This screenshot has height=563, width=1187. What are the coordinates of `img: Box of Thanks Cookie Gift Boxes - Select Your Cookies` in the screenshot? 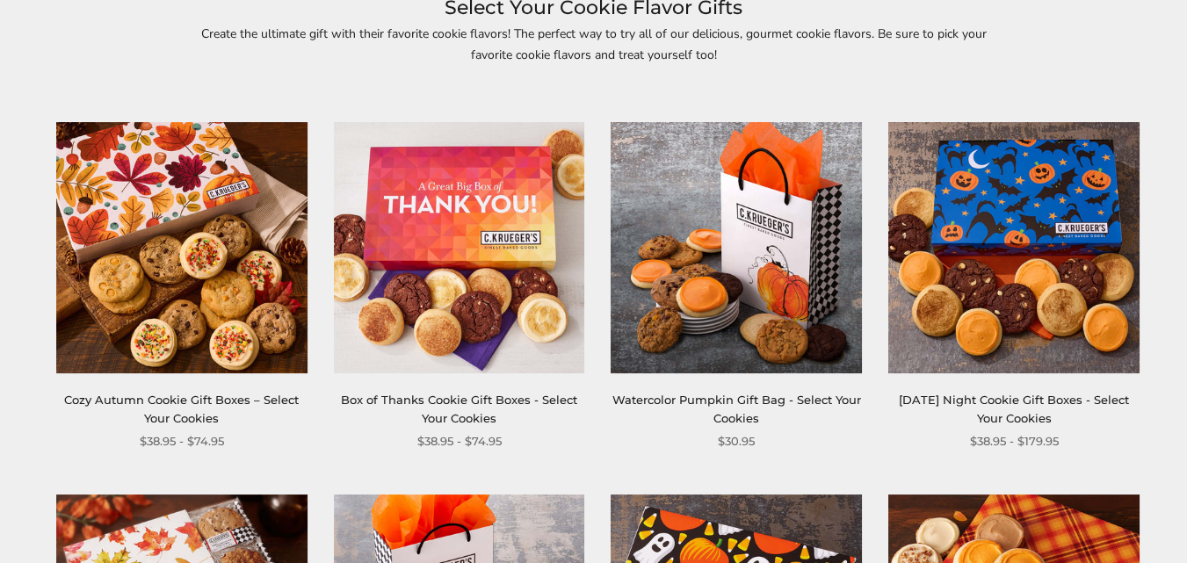 It's located at (459, 248).